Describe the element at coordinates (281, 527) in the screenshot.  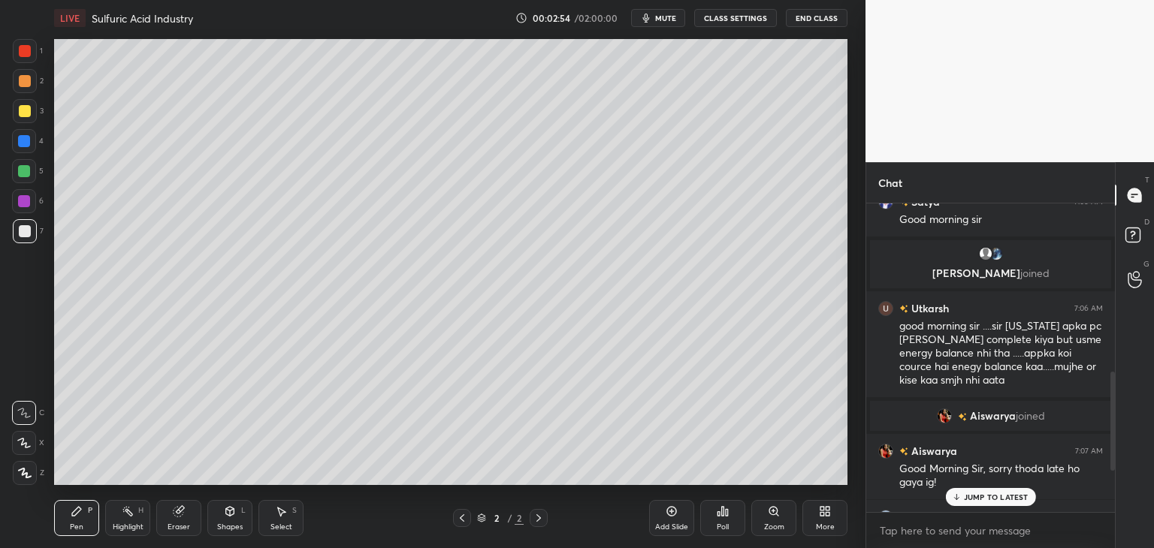
I see `div: Select` at that location.